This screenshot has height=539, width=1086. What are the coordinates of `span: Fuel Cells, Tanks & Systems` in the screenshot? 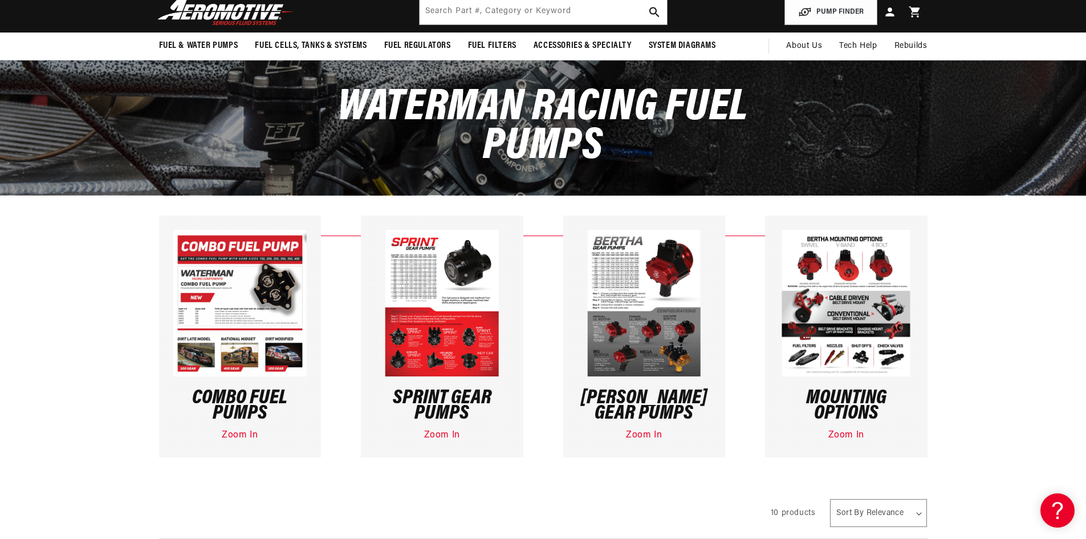 It's located at (311, 46).